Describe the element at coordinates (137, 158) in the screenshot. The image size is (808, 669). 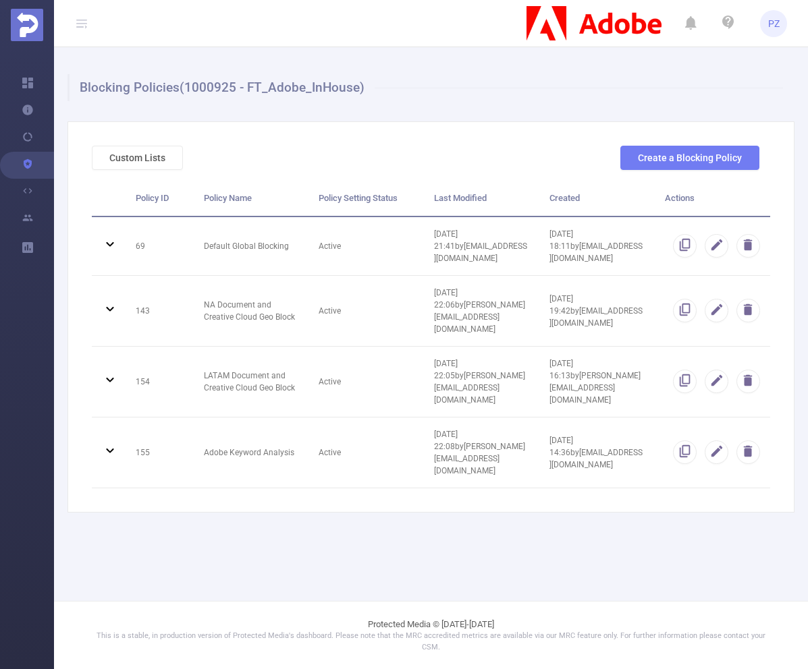
I see `a: Custom Lists` at that location.